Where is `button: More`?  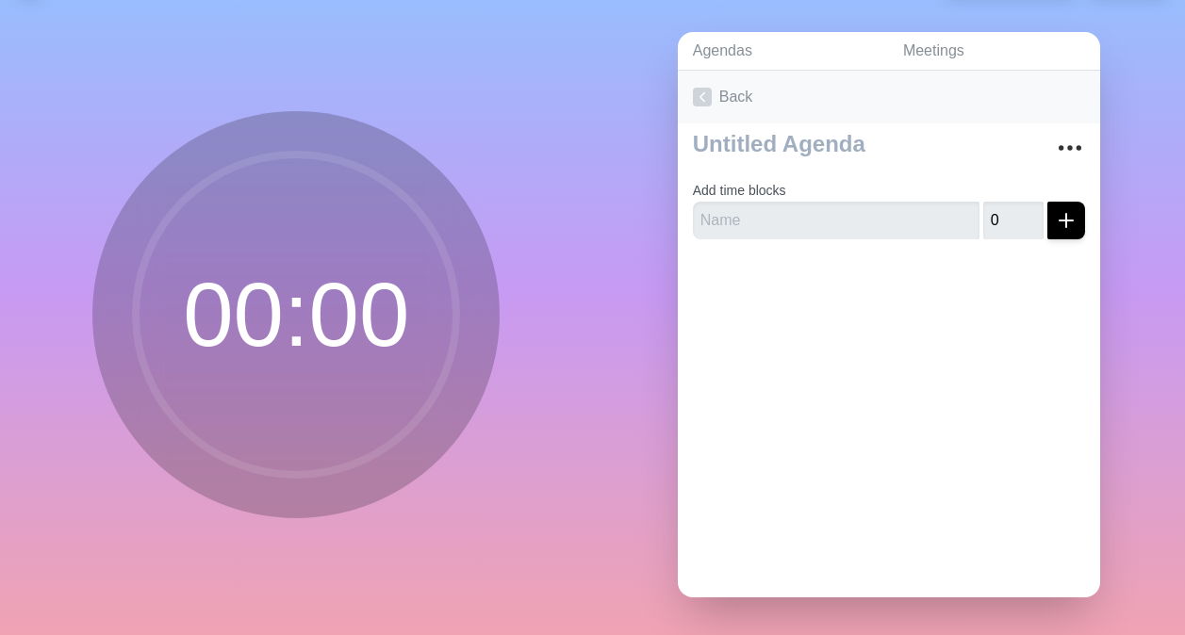 button: More is located at coordinates (1070, 148).